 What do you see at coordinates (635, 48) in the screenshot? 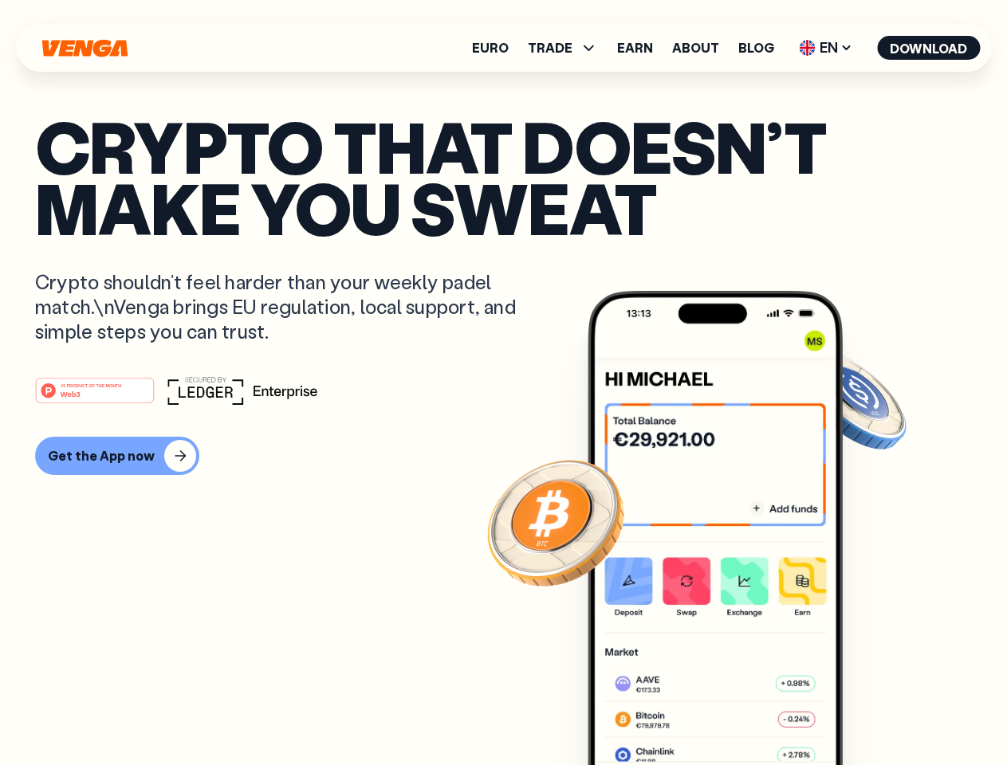
I see `a: Earn` at bounding box center [635, 48].